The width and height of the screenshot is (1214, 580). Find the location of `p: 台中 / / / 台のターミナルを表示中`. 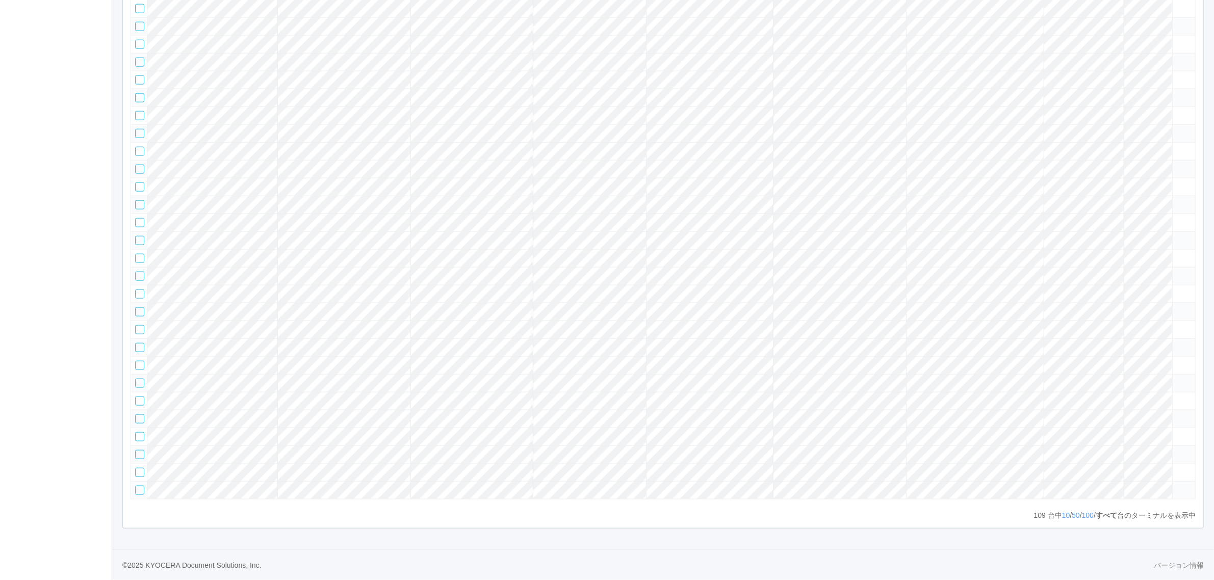

p: 台中 / / / 台のターミナルを表示中 is located at coordinates (1114, 515).